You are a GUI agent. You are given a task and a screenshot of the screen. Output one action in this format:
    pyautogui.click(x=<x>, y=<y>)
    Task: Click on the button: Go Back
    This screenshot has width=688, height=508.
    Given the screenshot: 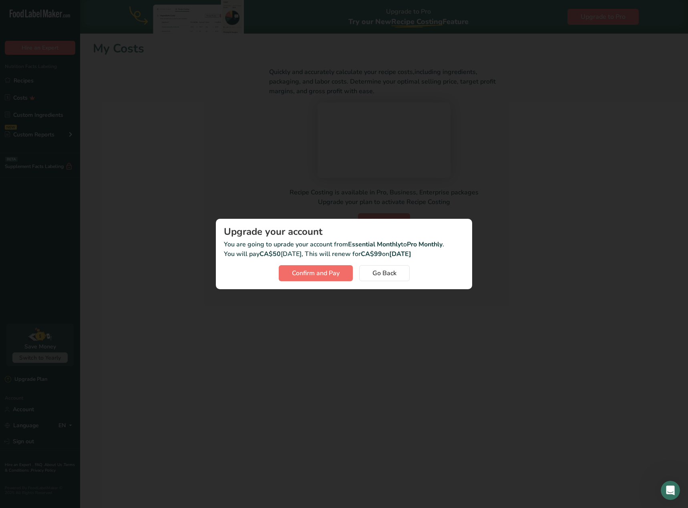 What is the action you would take?
    pyautogui.click(x=384, y=273)
    